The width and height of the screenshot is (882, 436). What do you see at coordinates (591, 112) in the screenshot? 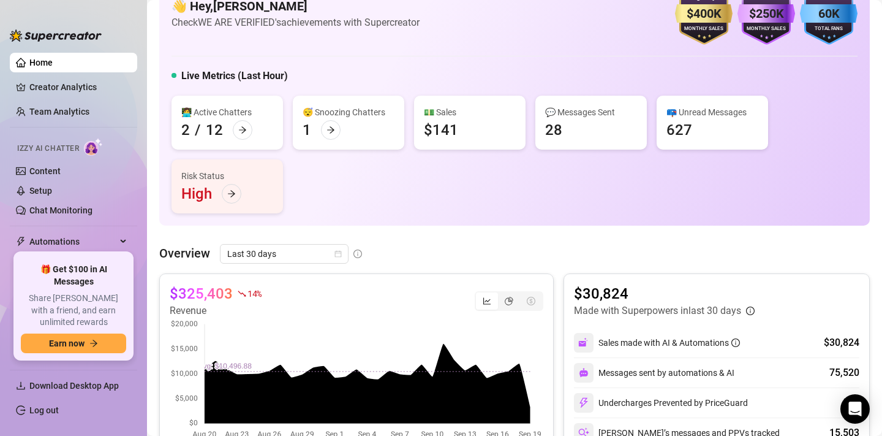
I see `div: 💬 Messages Sent` at bounding box center [591, 112].